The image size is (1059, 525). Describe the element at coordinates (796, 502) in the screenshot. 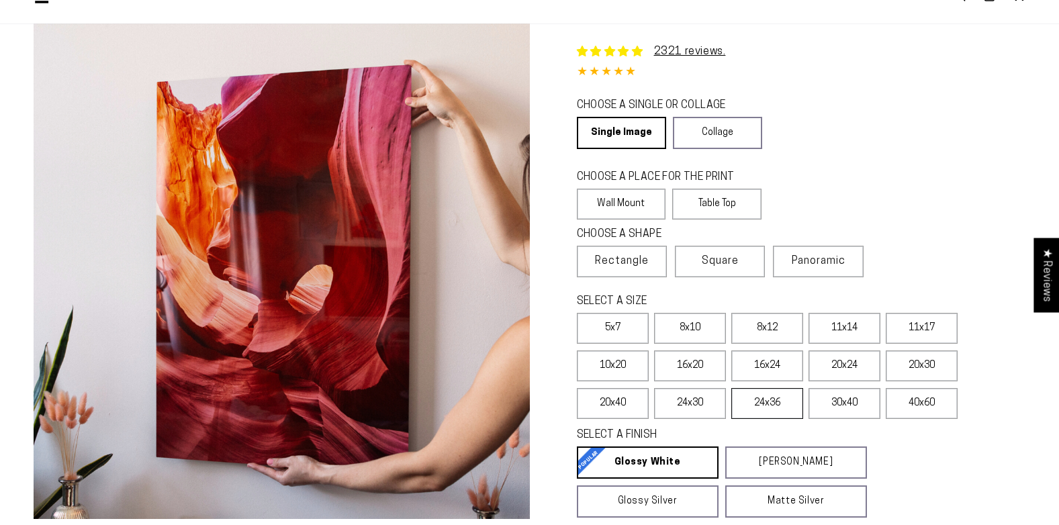

I see `a: Matte Silver` at that location.